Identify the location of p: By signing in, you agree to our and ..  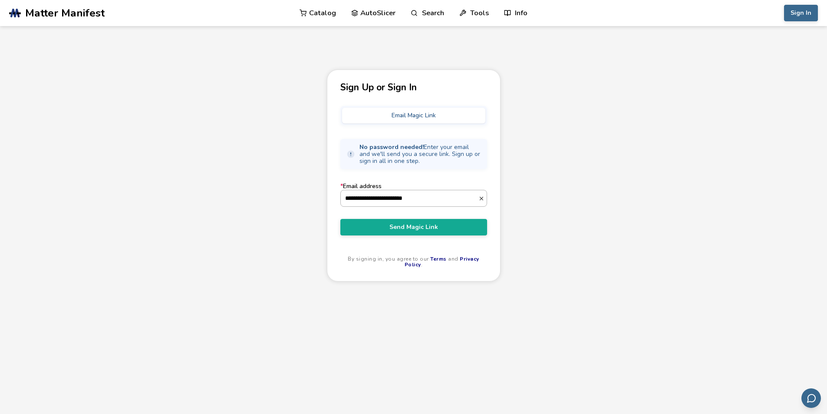
(414, 262).